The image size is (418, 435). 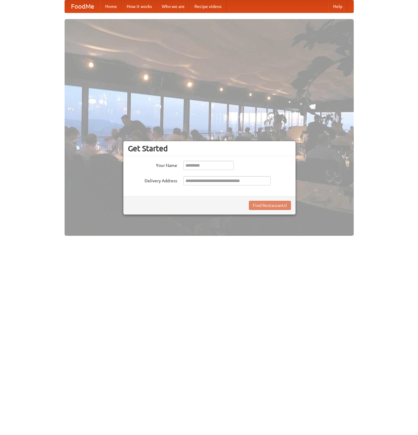 What do you see at coordinates (111, 6) in the screenshot?
I see `a: Home` at bounding box center [111, 6].